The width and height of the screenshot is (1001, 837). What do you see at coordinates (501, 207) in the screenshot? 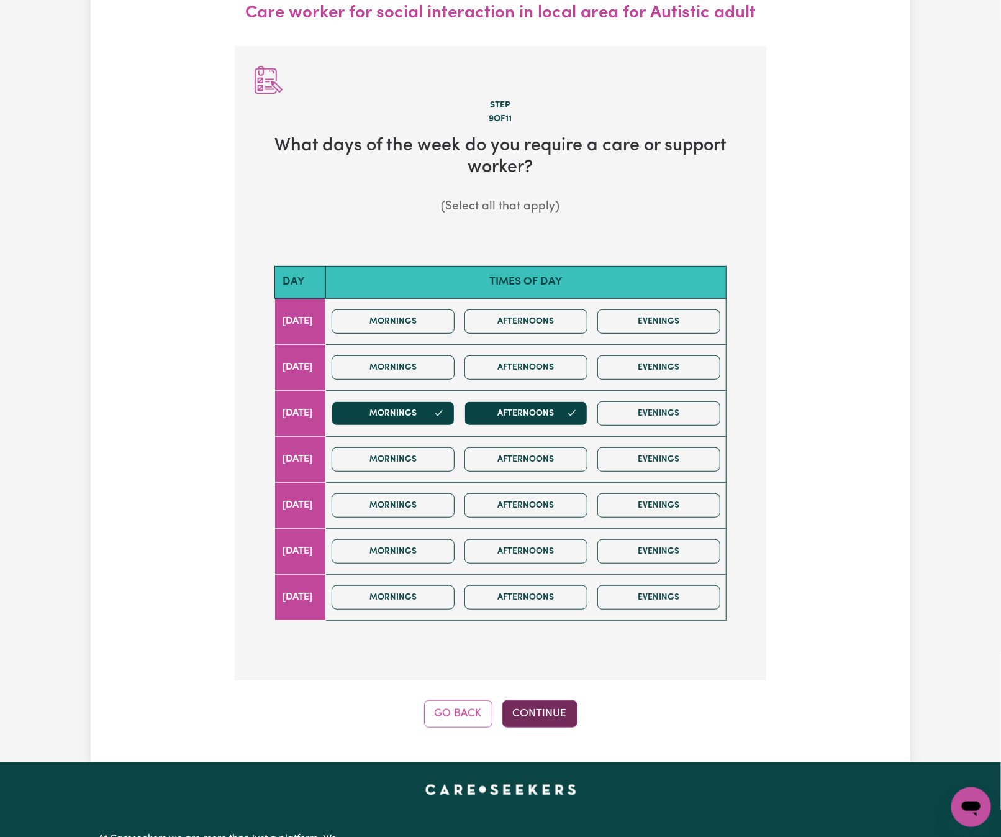
I see `p: (Select all that apply)` at bounding box center [501, 207].